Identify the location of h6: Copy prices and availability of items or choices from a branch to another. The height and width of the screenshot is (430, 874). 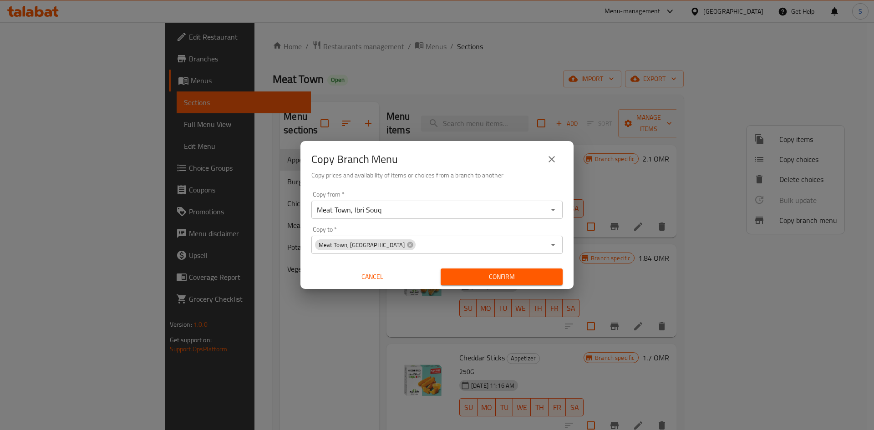
(437, 175).